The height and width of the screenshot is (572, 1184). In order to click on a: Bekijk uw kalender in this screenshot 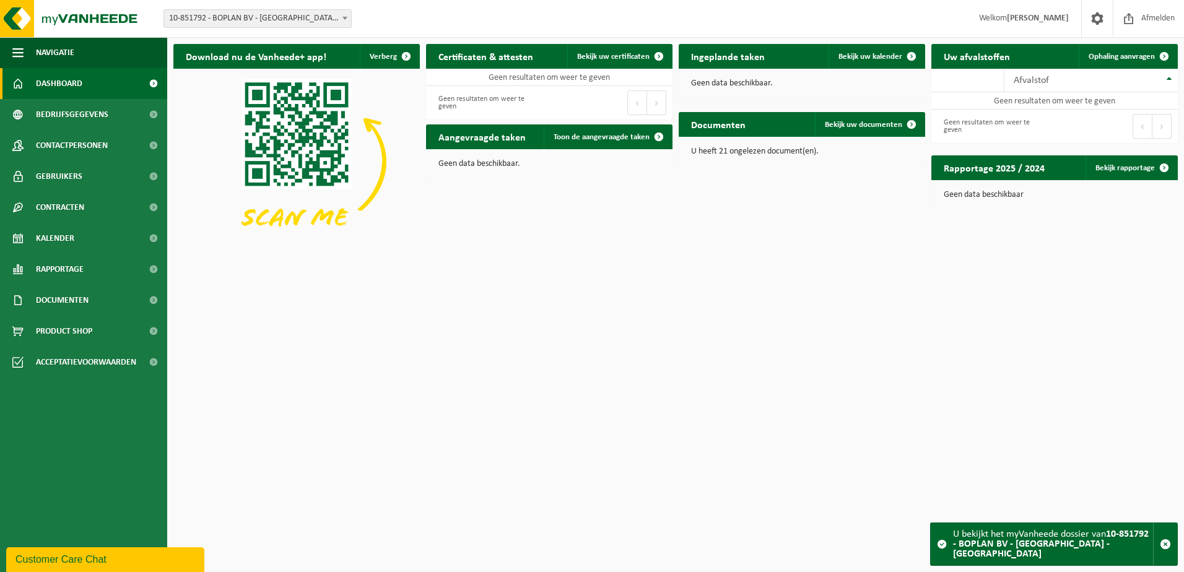, I will do `click(876, 56)`.